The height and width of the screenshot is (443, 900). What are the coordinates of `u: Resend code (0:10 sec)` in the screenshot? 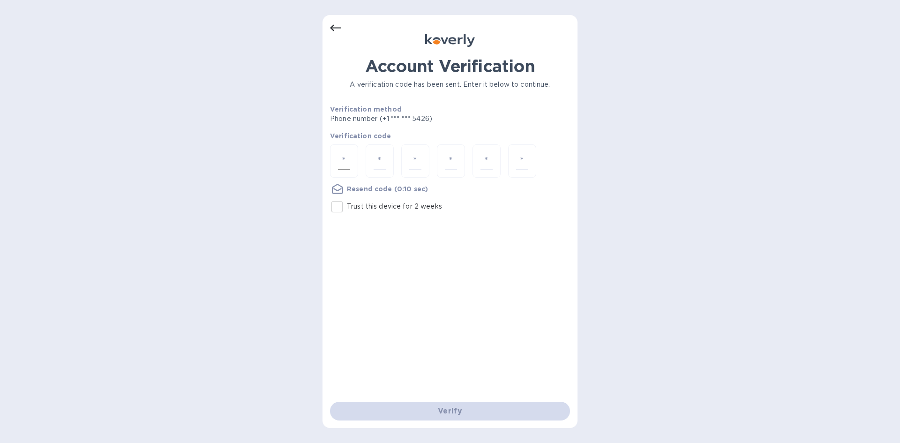 It's located at (387, 189).